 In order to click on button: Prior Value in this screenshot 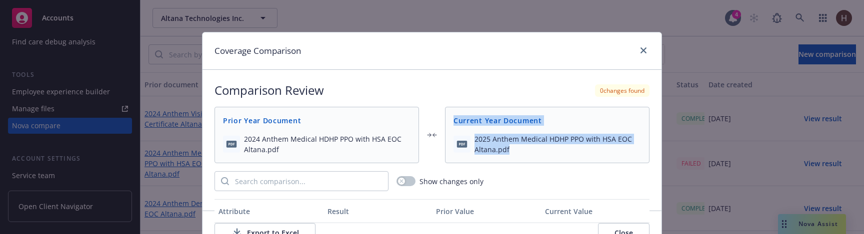, I will do `click(486, 211)`.